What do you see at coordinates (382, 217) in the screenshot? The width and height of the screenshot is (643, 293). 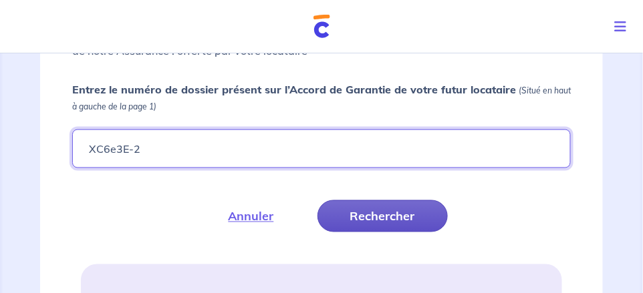 I see `button: Rechercher` at bounding box center [382, 217].